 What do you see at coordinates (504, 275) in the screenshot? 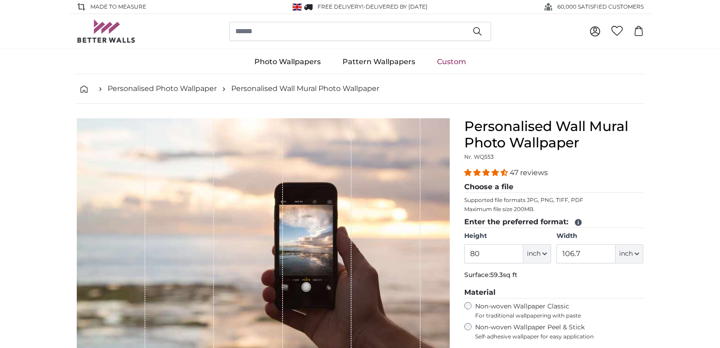
I see `span: 59.3sq ft` at bounding box center [504, 275].